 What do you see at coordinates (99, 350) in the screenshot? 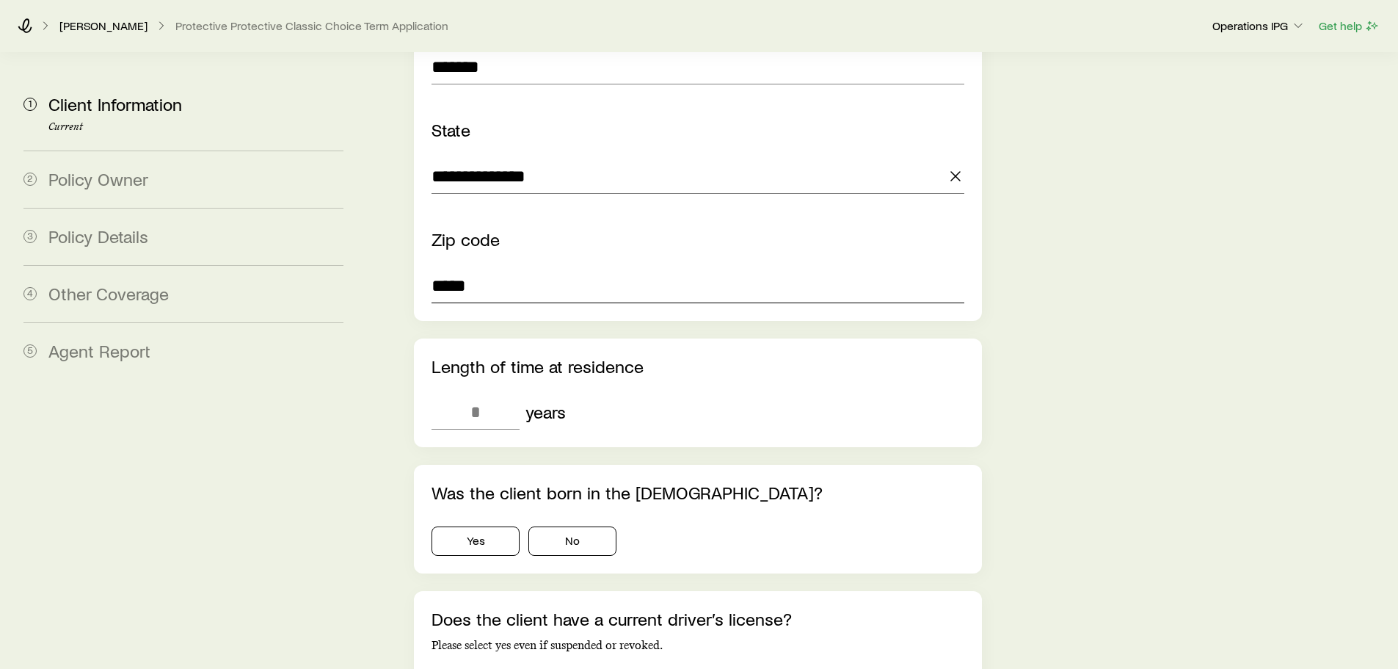
I see `span: Agent Report` at bounding box center [99, 350].